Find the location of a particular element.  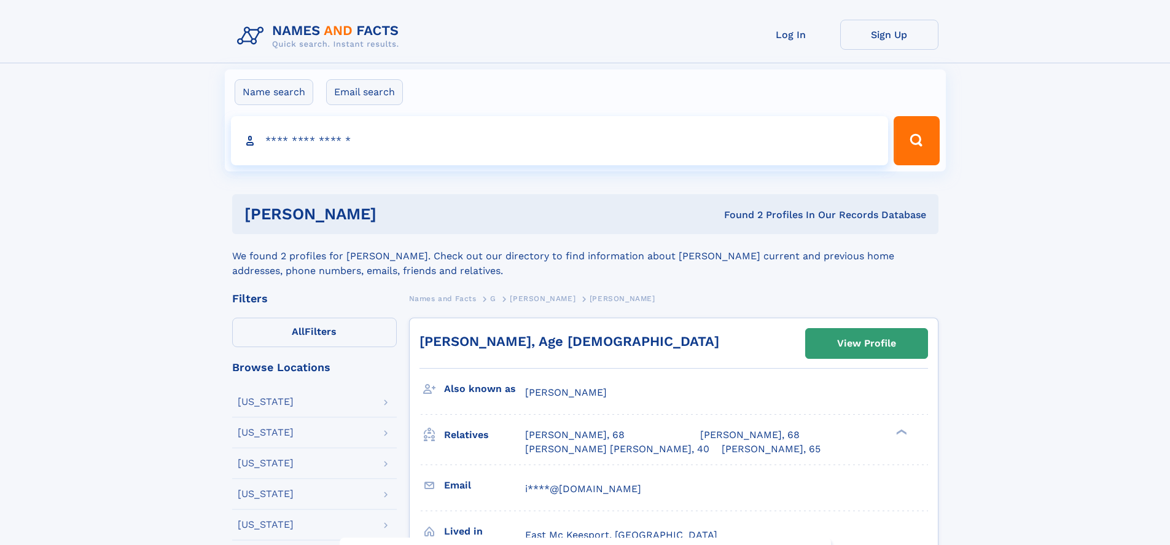

a: Log In is located at coordinates (791, 34).